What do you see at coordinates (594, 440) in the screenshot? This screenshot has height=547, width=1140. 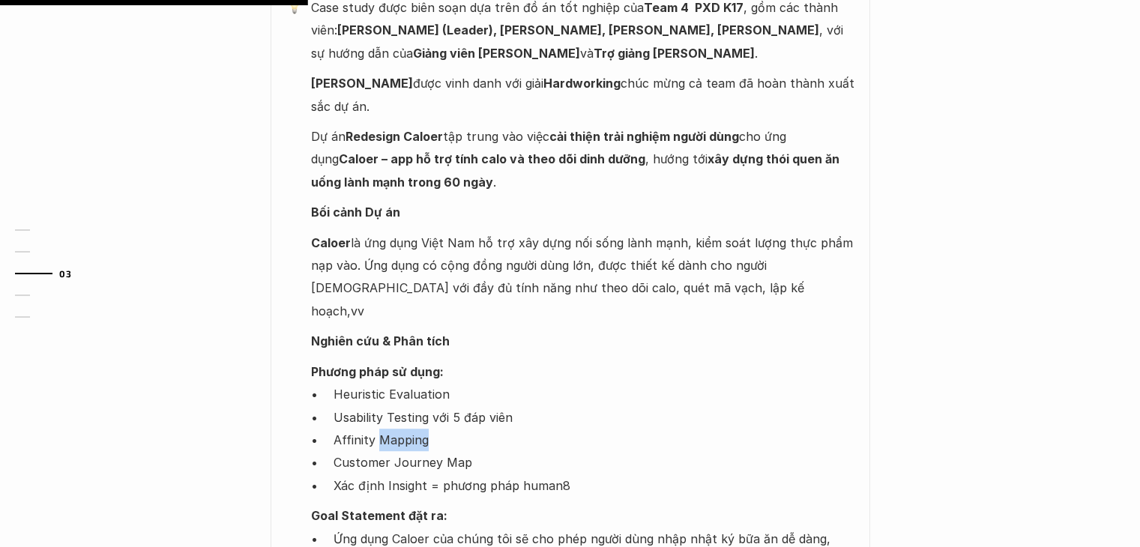 I see `p: Affinity Mapping` at bounding box center [594, 440].